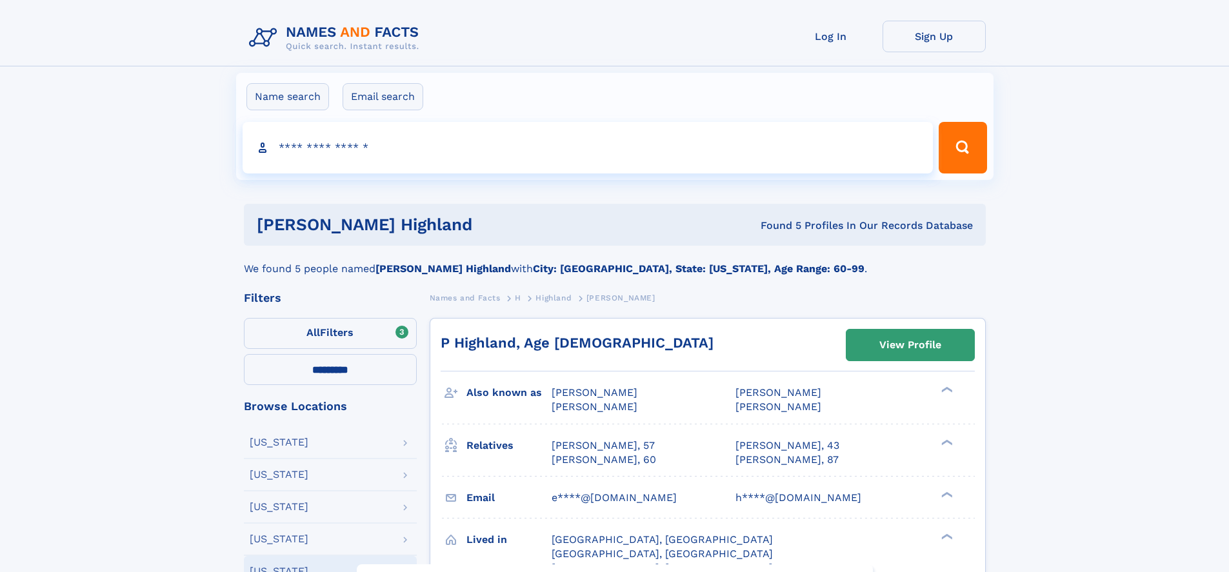 This screenshot has height=572, width=1229. I want to click on h3: Email, so click(509, 498).